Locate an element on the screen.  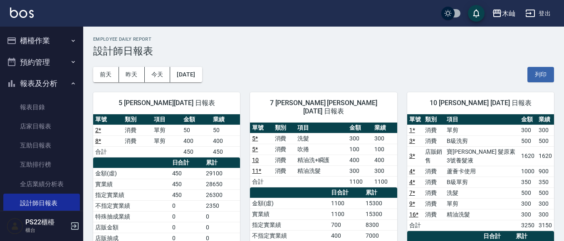
button: 前天 is located at coordinates (106, 74).